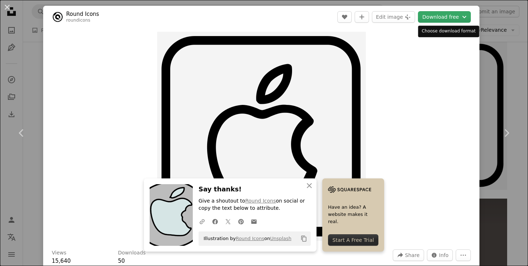 The image size is (528, 266). What do you see at coordinates (254, 221) in the screenshot?
I see `a: Share over email` at bounding box center [254, 221].